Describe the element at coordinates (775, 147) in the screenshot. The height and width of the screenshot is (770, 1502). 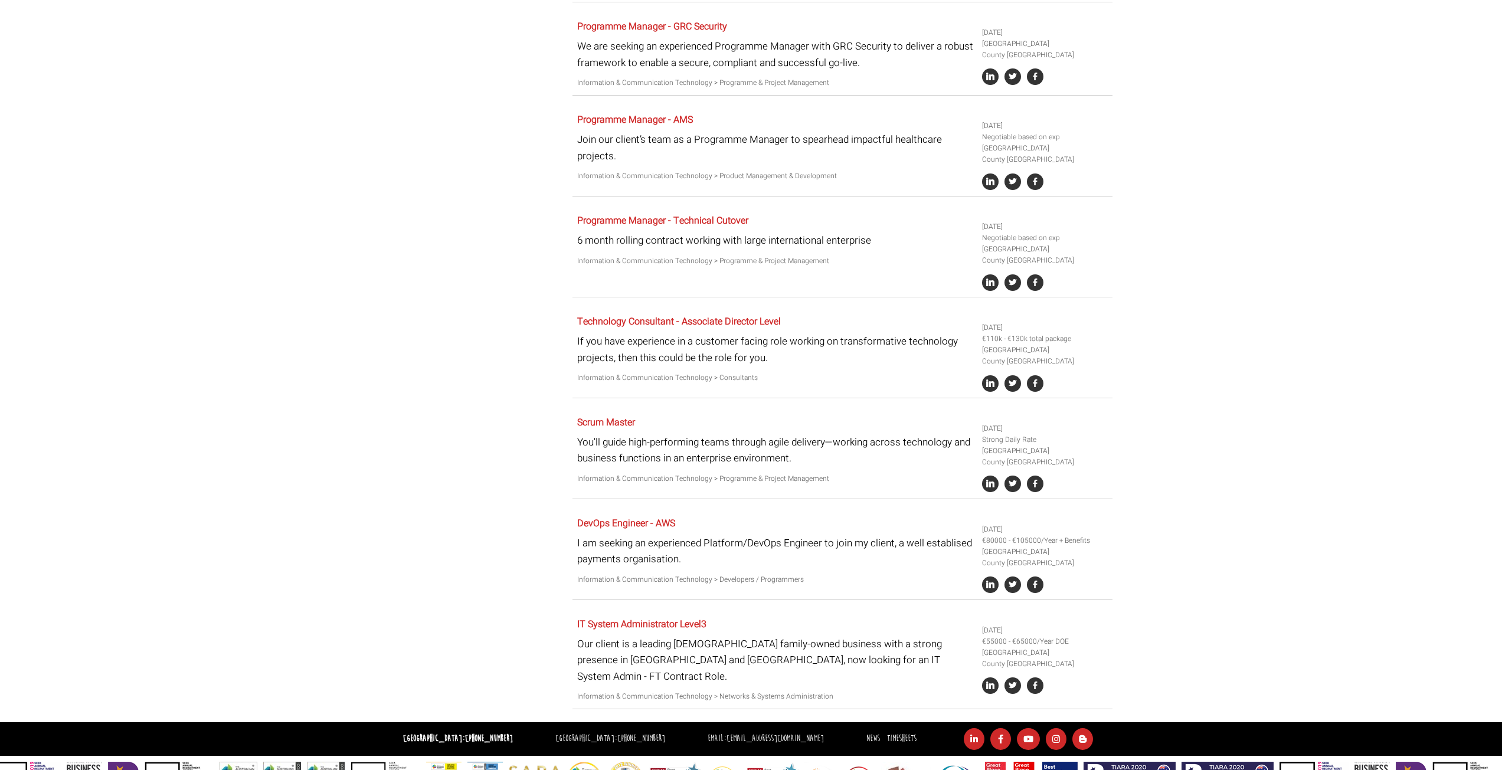
I see `p: Join our client’s team as a Programme Manager to spearhead impactful healthcare projects.` at that location.